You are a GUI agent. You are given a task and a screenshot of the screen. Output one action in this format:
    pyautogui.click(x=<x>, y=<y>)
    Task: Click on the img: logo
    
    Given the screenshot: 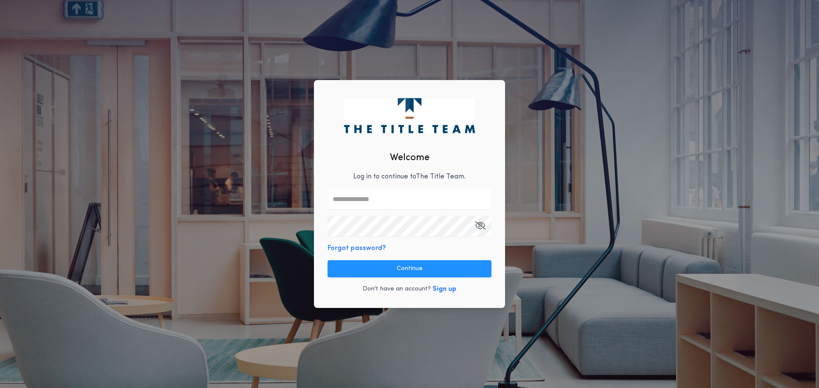 What is the action you would take?
    pyautogui.click(x=409, y=116)
    